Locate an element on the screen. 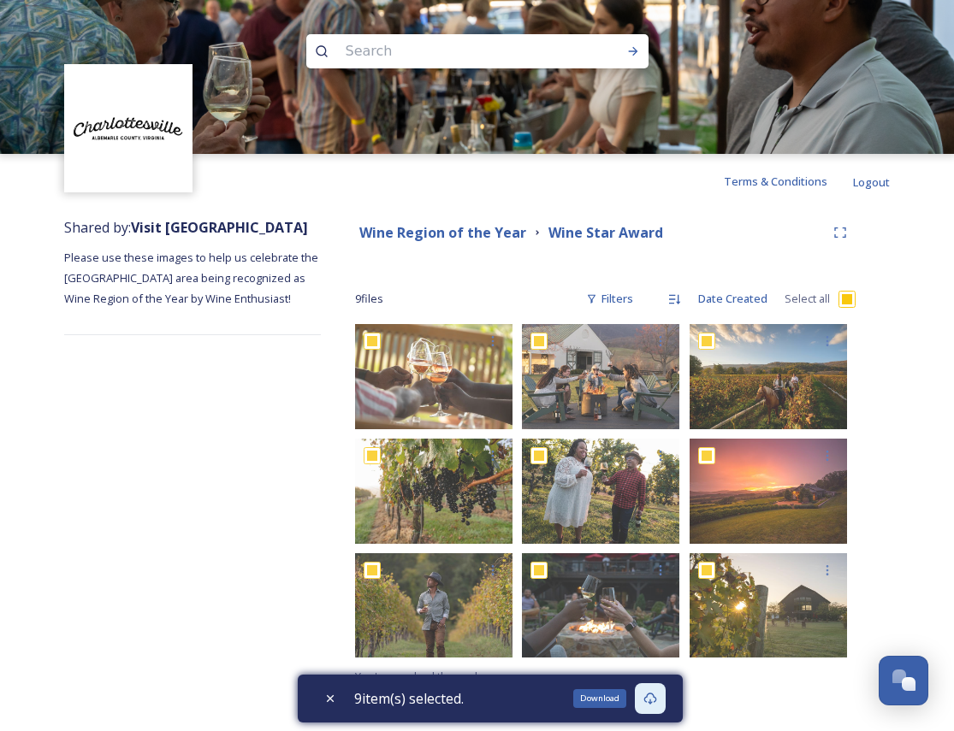  img: 091521_ACCVB_3237.jpg is located at coordinates (434, 376).